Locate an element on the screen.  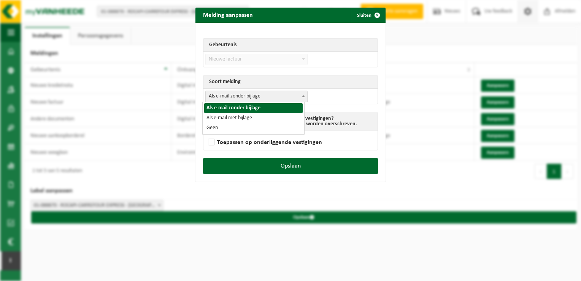
label: Toepassen op onderliggende vestigingen is located at coordinates (264, 142).